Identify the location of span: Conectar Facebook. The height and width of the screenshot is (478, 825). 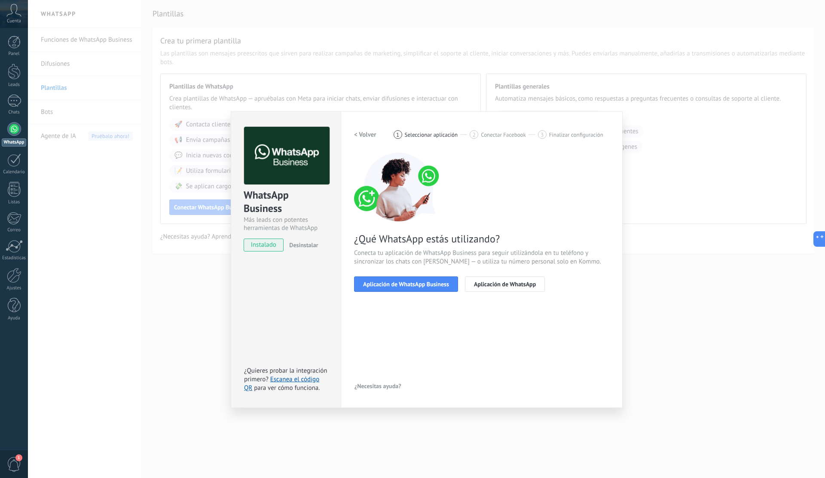
(503, 135).